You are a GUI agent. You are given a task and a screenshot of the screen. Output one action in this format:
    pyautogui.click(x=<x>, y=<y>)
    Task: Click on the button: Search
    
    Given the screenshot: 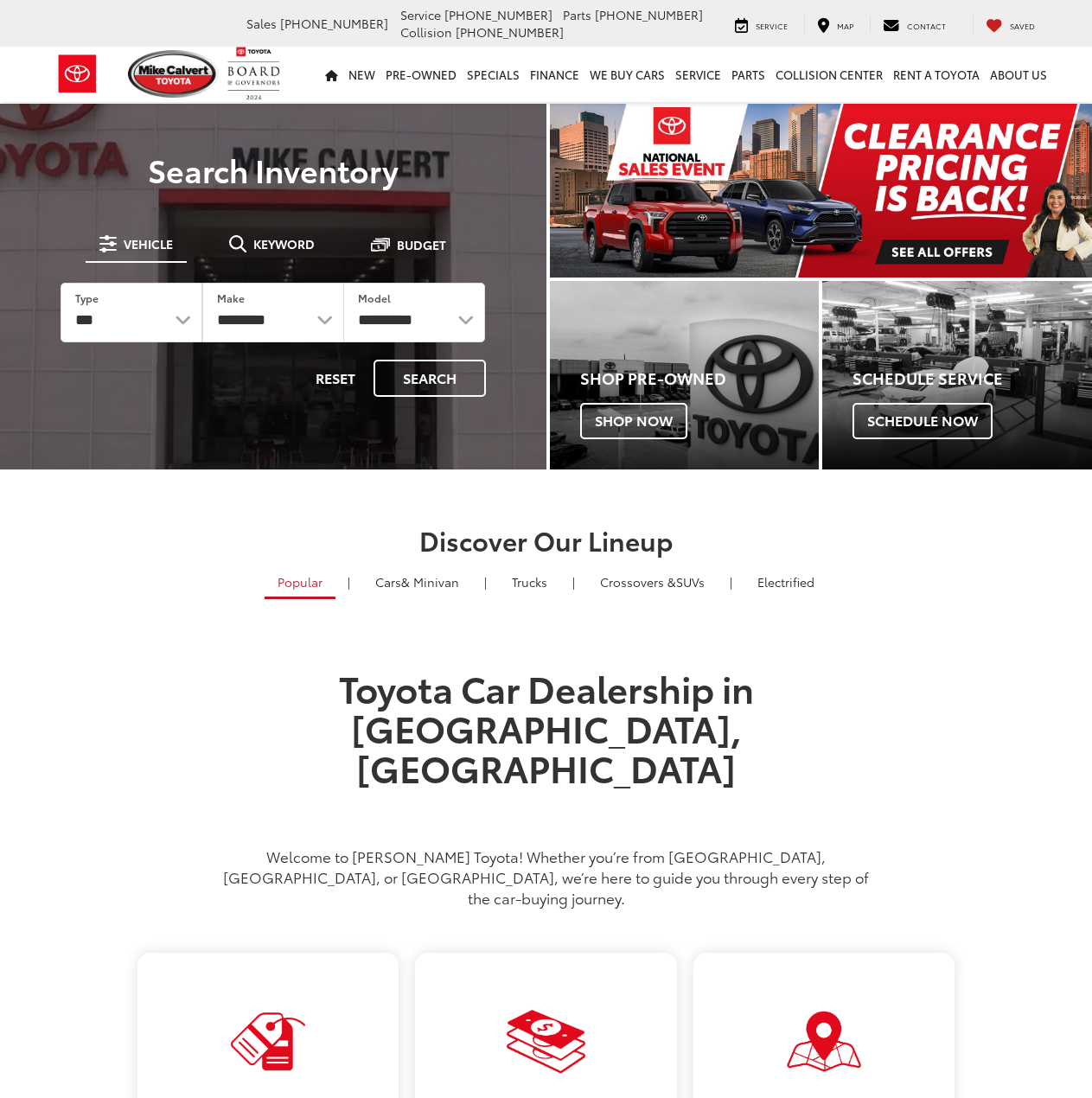 What is the action you would take?
    pyautogui.click(x=430, y=378)
    